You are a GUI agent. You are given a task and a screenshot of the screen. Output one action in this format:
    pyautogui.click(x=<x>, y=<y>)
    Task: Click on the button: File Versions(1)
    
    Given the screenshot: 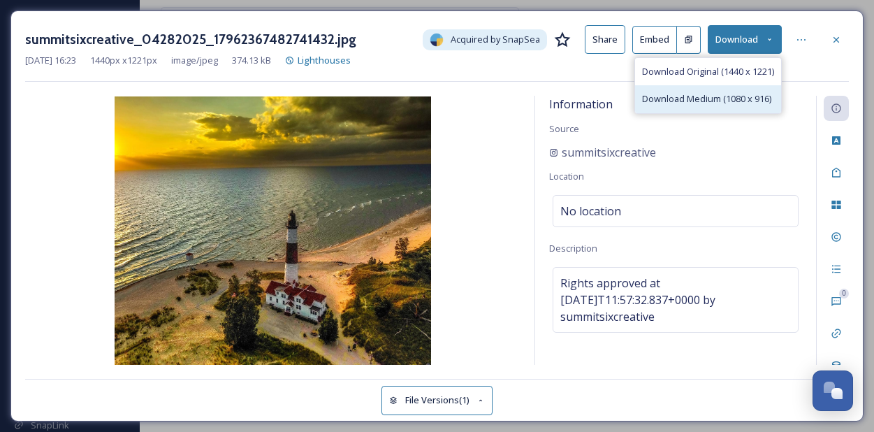 What is the action you would take?
    pyautogui.click(x=437, y=400)
    